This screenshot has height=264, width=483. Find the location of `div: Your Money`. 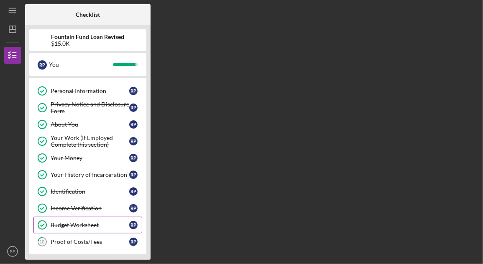

div: Your Money is located at coordinates (90, 158).